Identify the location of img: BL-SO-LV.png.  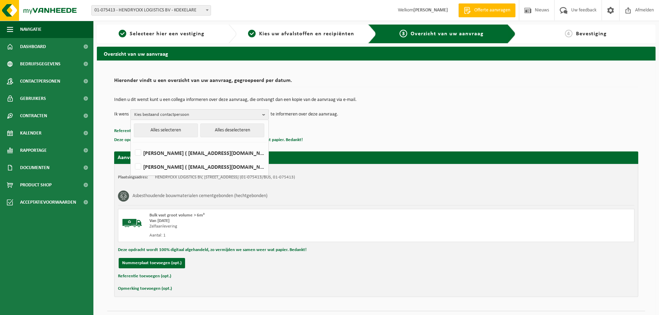
(132, 223).